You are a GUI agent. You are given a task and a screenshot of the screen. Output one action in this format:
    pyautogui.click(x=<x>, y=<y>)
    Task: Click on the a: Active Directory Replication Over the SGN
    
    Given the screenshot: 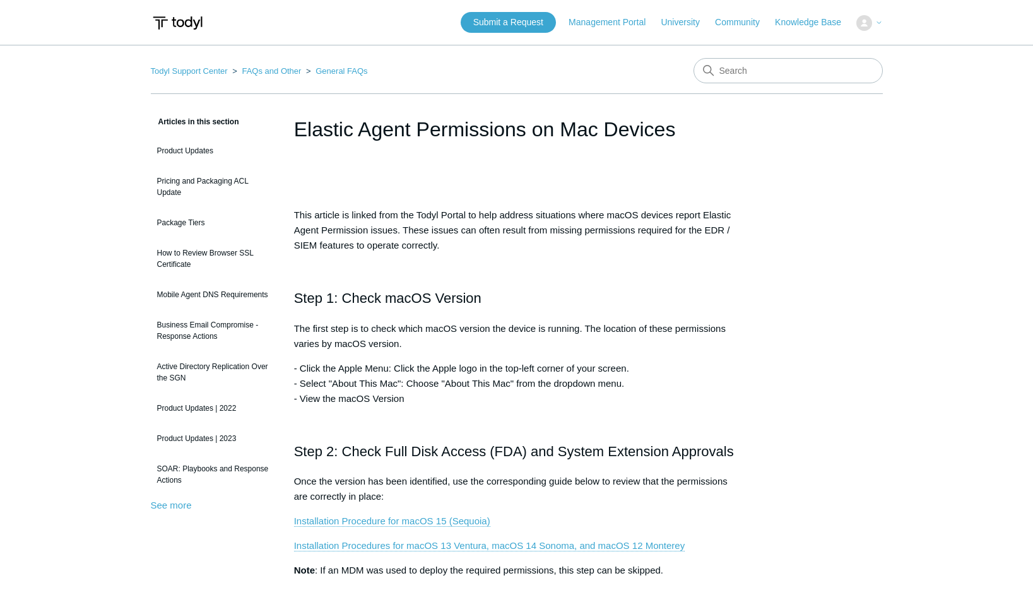 What is the action you would take?
    pyautogui.click(x=213, y=372)
    